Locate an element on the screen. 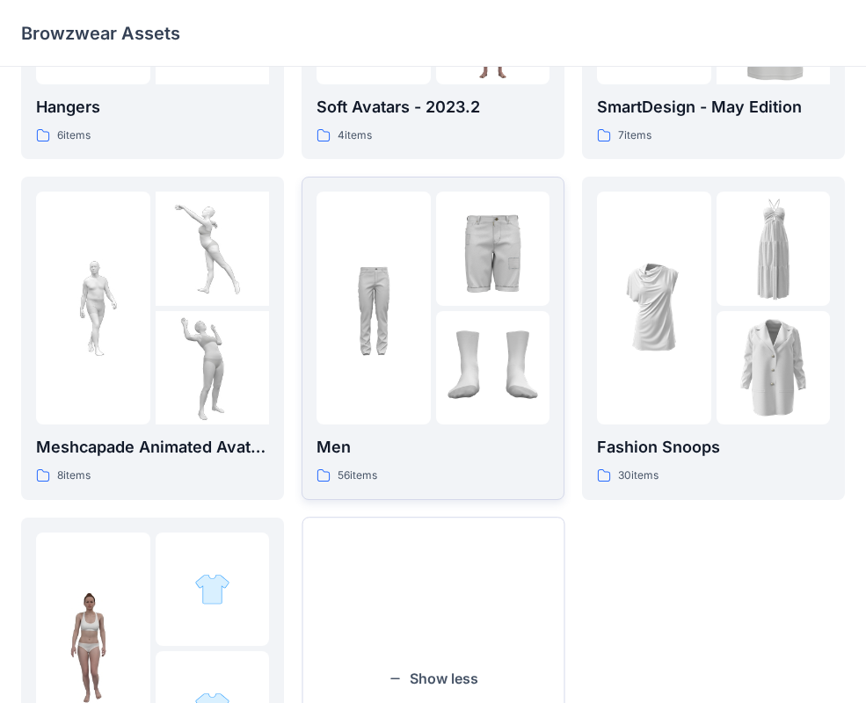 The height and width of the screenshot is (703, 866). p: 30 items is located at coordinates (638, 475).